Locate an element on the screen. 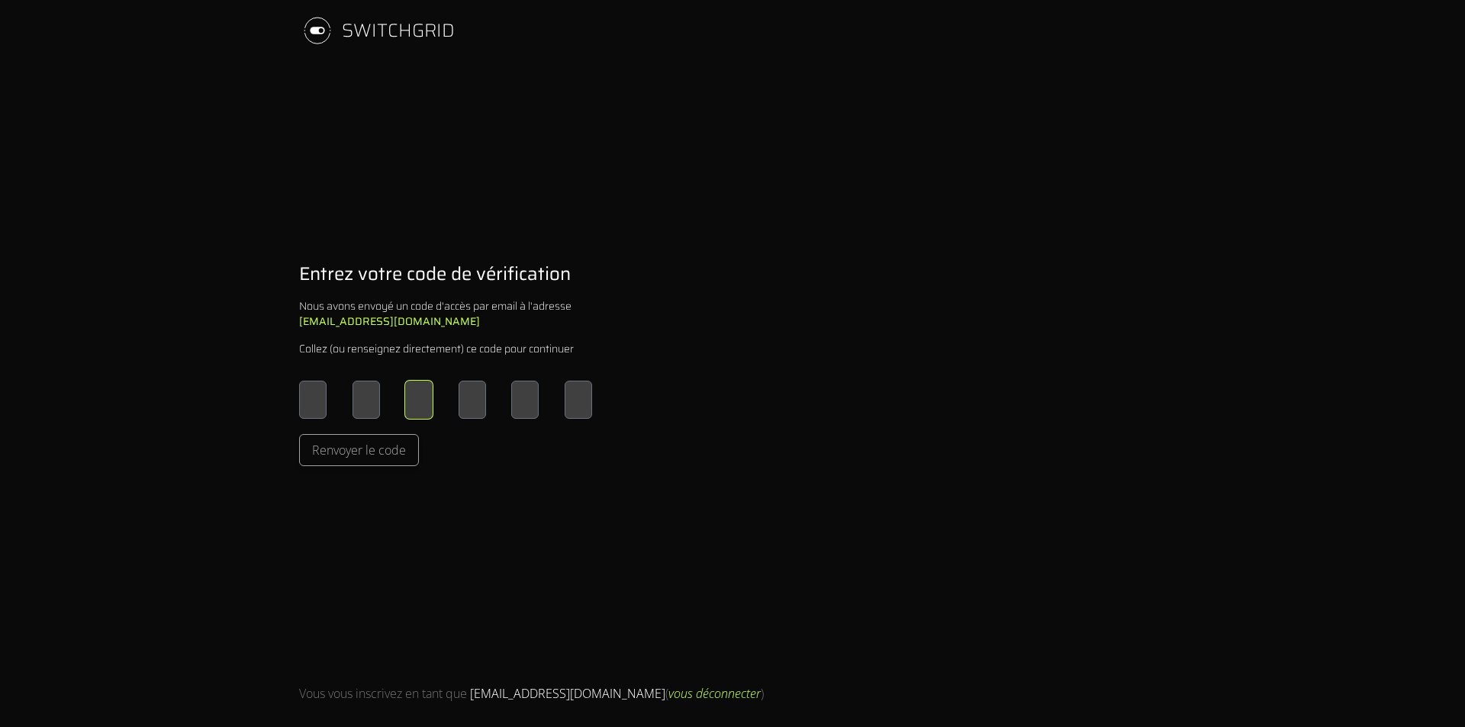 The image size is (1465, 727). div: Collez (ou renseignez directement) ce code pour continuer is located at coordinates (436, 349).